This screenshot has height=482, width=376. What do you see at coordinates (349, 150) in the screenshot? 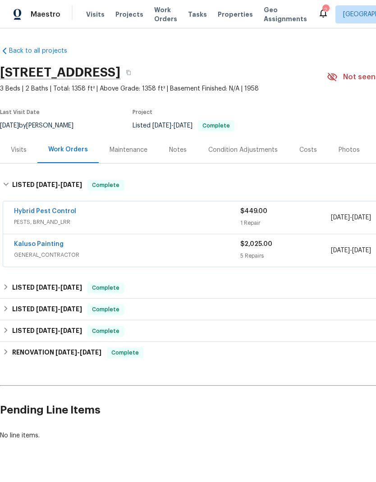
I see `div: Photos` at bounding box center [349, 150].